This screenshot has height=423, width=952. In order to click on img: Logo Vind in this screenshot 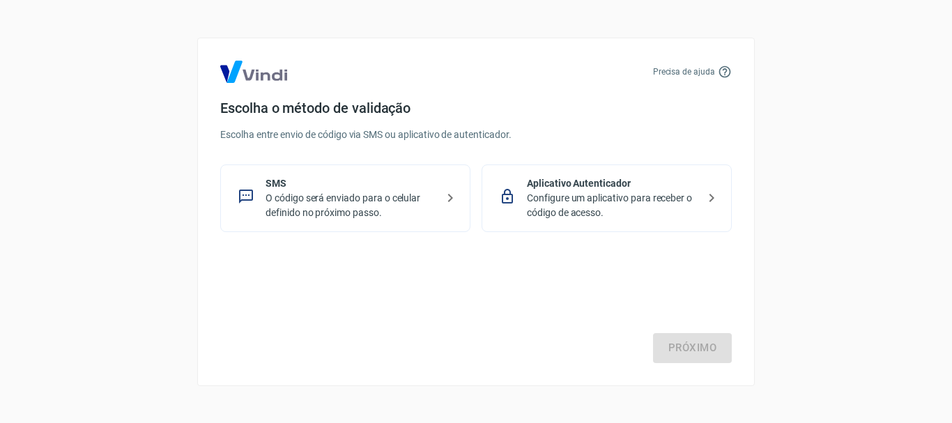, I will do `click(254, 72)`.